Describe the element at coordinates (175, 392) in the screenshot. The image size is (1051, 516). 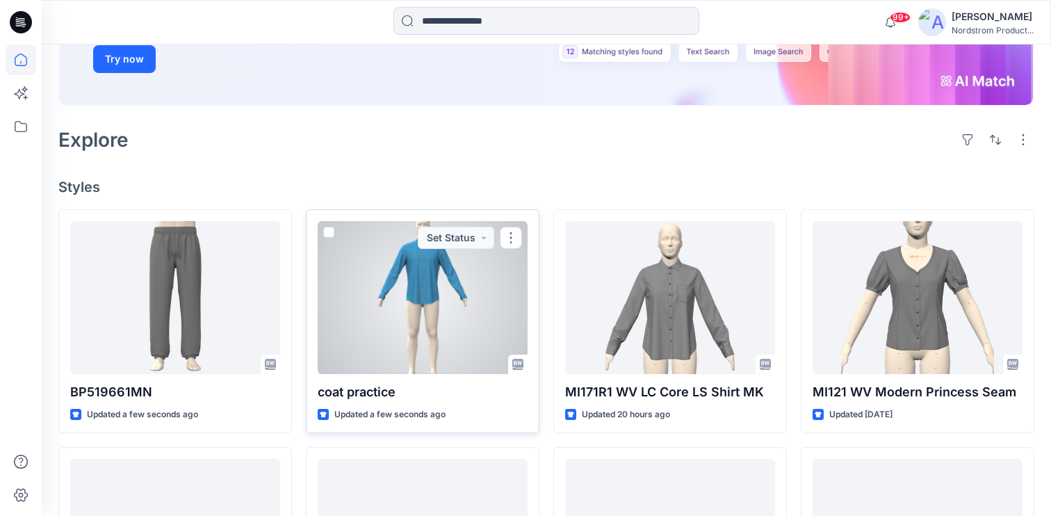
I see `p: BP519661MN` at that location.